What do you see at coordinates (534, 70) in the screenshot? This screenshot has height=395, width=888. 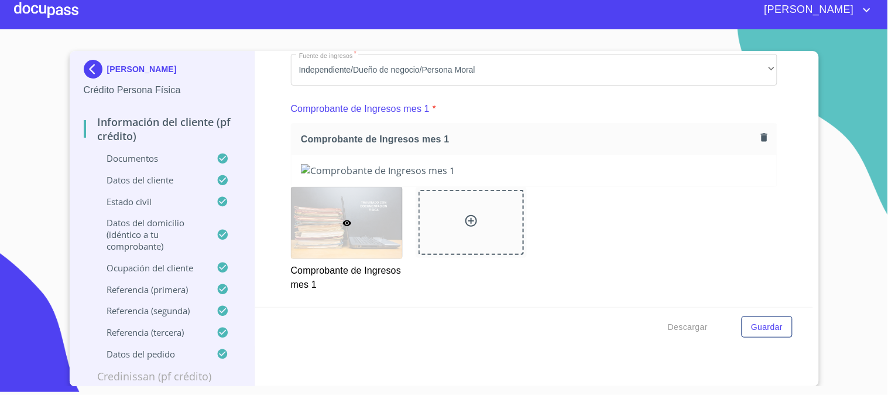 I see `div: Independiente/Dueño de negocio/Persona Moral` at bounding box center [534, 70].